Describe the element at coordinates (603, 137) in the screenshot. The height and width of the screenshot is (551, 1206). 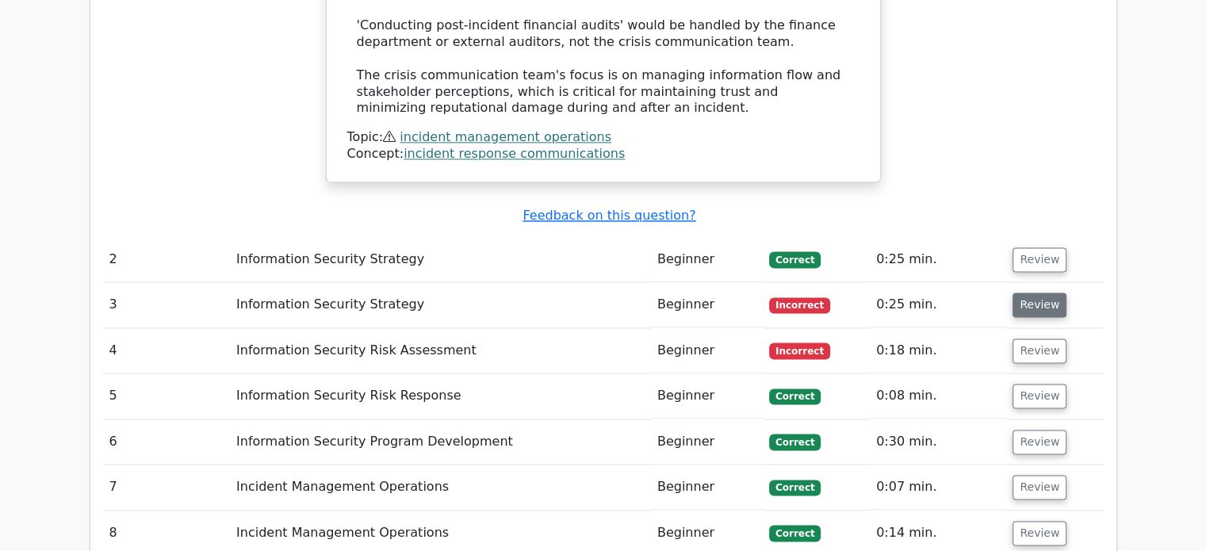
I see `div: Topic:` at that location.